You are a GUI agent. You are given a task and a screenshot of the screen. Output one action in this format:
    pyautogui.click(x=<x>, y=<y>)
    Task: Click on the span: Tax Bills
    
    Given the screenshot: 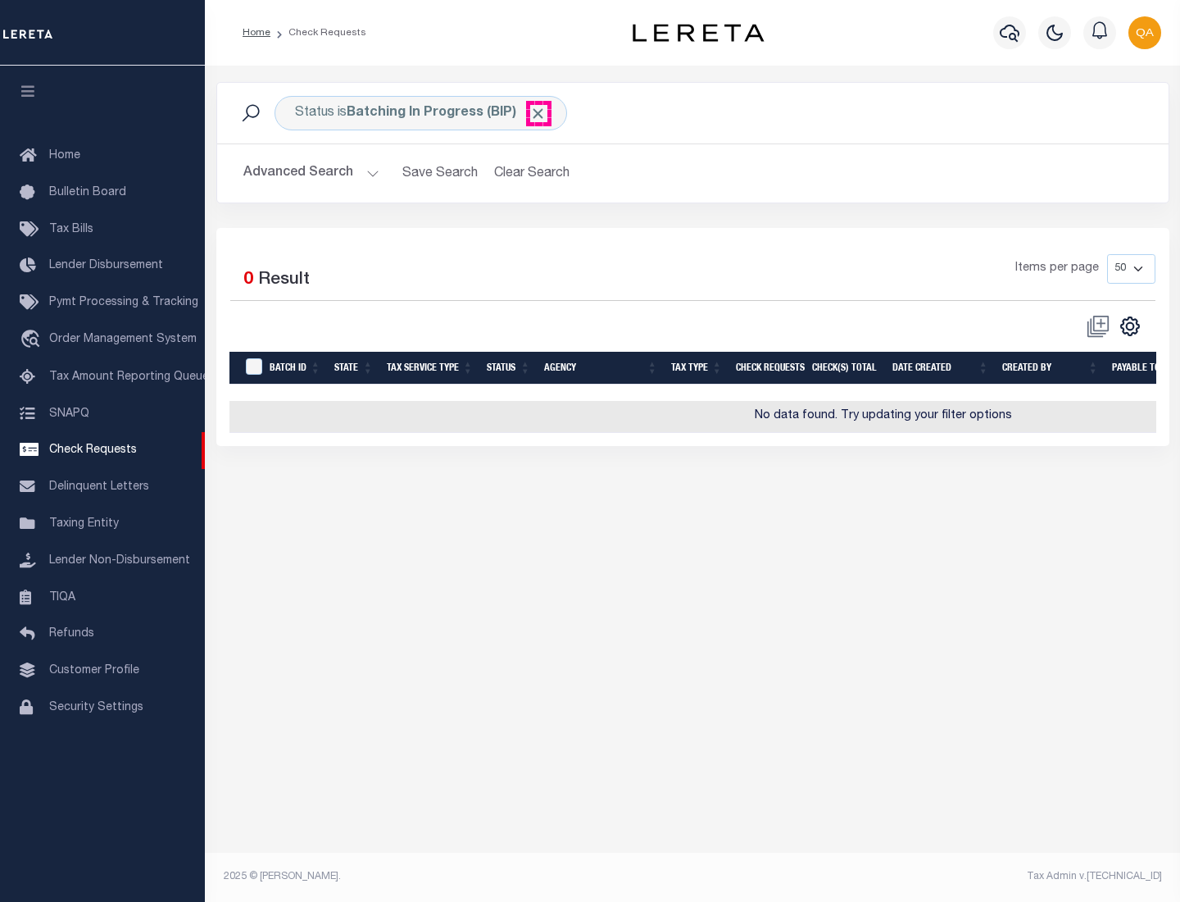 What is the action you would take?
    pyautogui.click(x=71, y=229)
    